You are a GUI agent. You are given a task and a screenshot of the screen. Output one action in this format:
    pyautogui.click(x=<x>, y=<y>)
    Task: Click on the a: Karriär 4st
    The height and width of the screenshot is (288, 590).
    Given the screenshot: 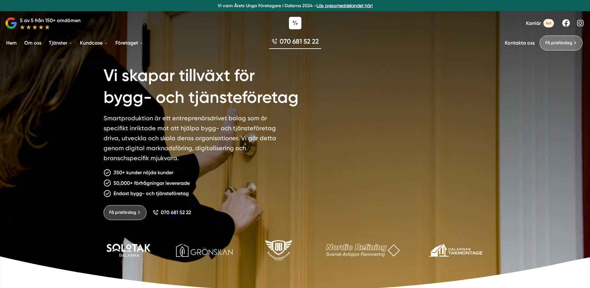 What is the action you would take?
    pyautogui.click(x=540, y=23)
    